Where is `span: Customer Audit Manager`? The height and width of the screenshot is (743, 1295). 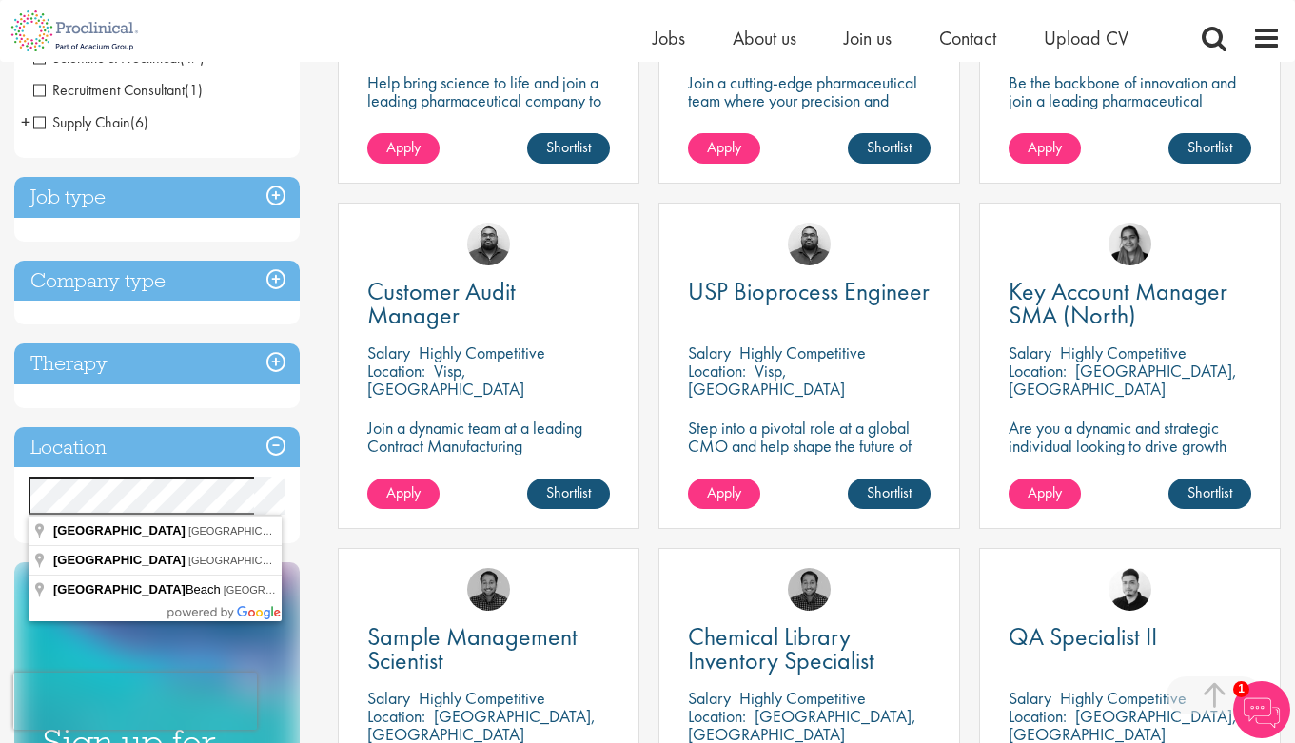
span: Customer Audit Manager is located at coordinates (442, 303).